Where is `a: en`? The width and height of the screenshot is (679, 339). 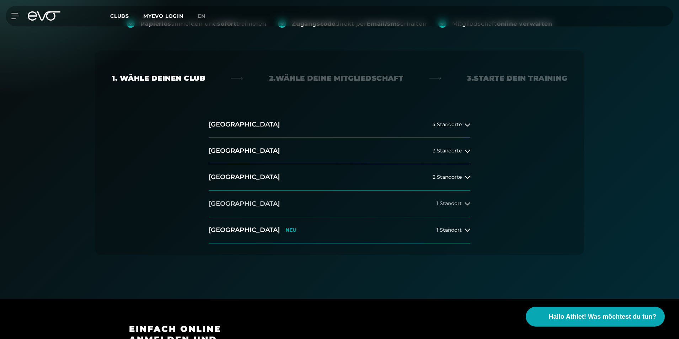 a: en is located at coordinates (206, 16).